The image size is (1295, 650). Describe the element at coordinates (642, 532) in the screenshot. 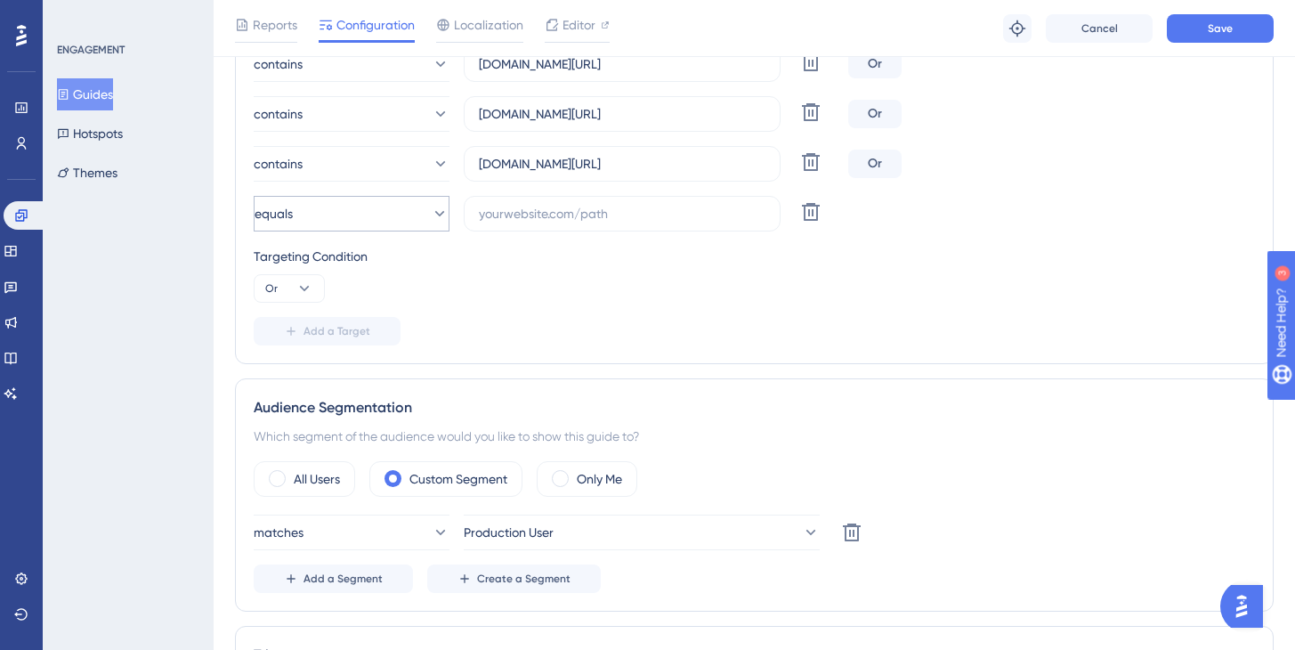

I see `button: Production User` at that location.